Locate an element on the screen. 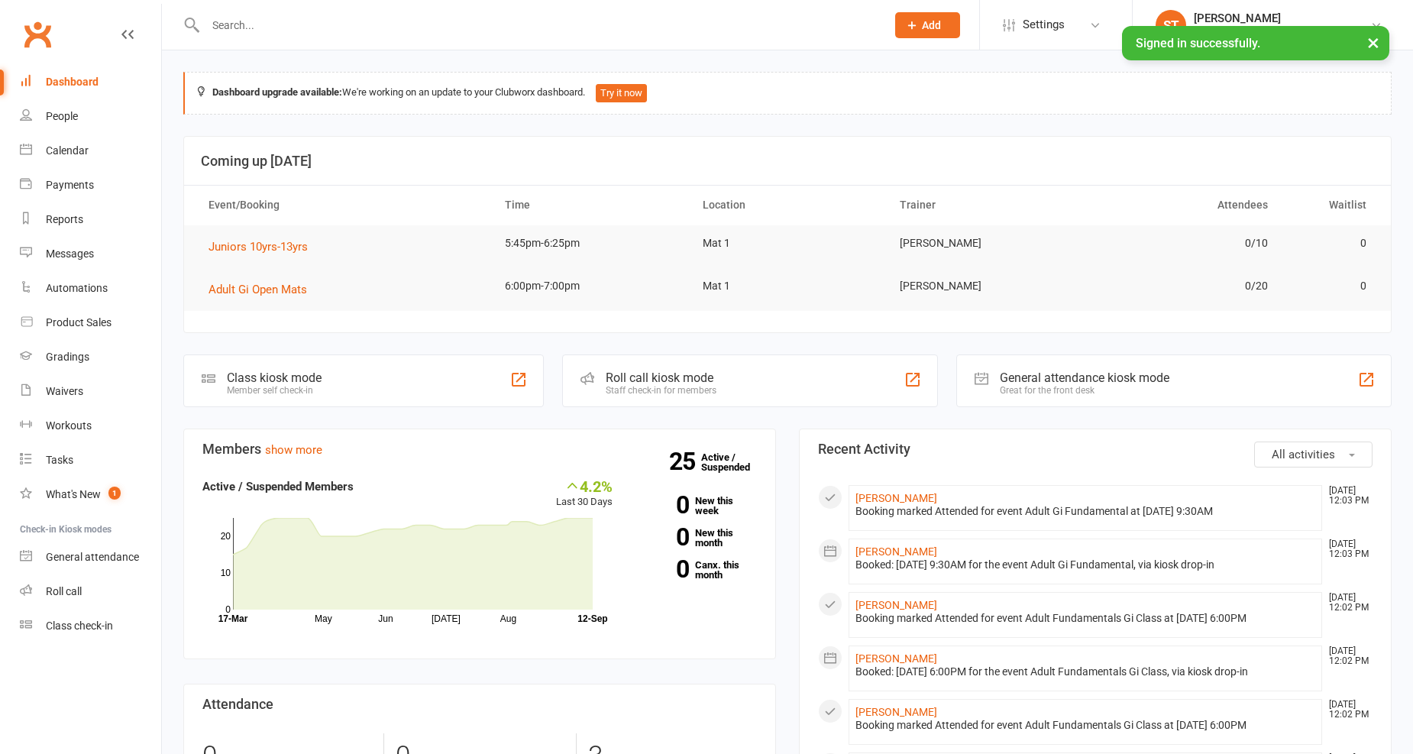 This screenshot has height=754, width=1413. input: Search... is located at coordinates (538, 25).